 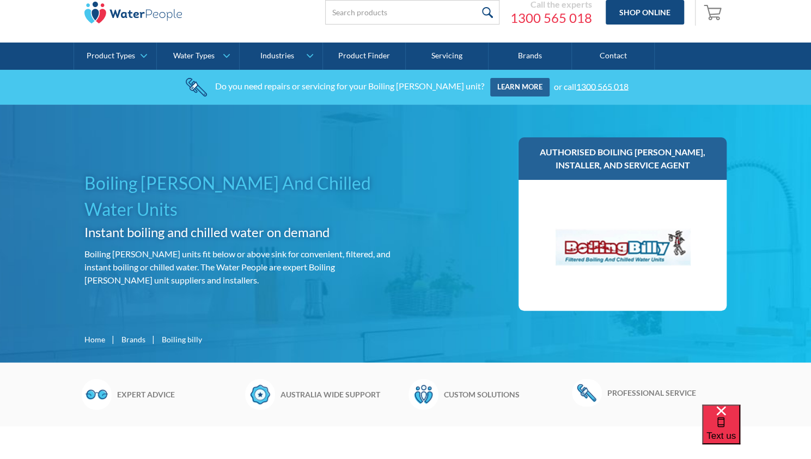 What do you see at coordinates (178, 394) in the screenshot?
I see `h6: Expert advice` at bounding box center [178, 394].